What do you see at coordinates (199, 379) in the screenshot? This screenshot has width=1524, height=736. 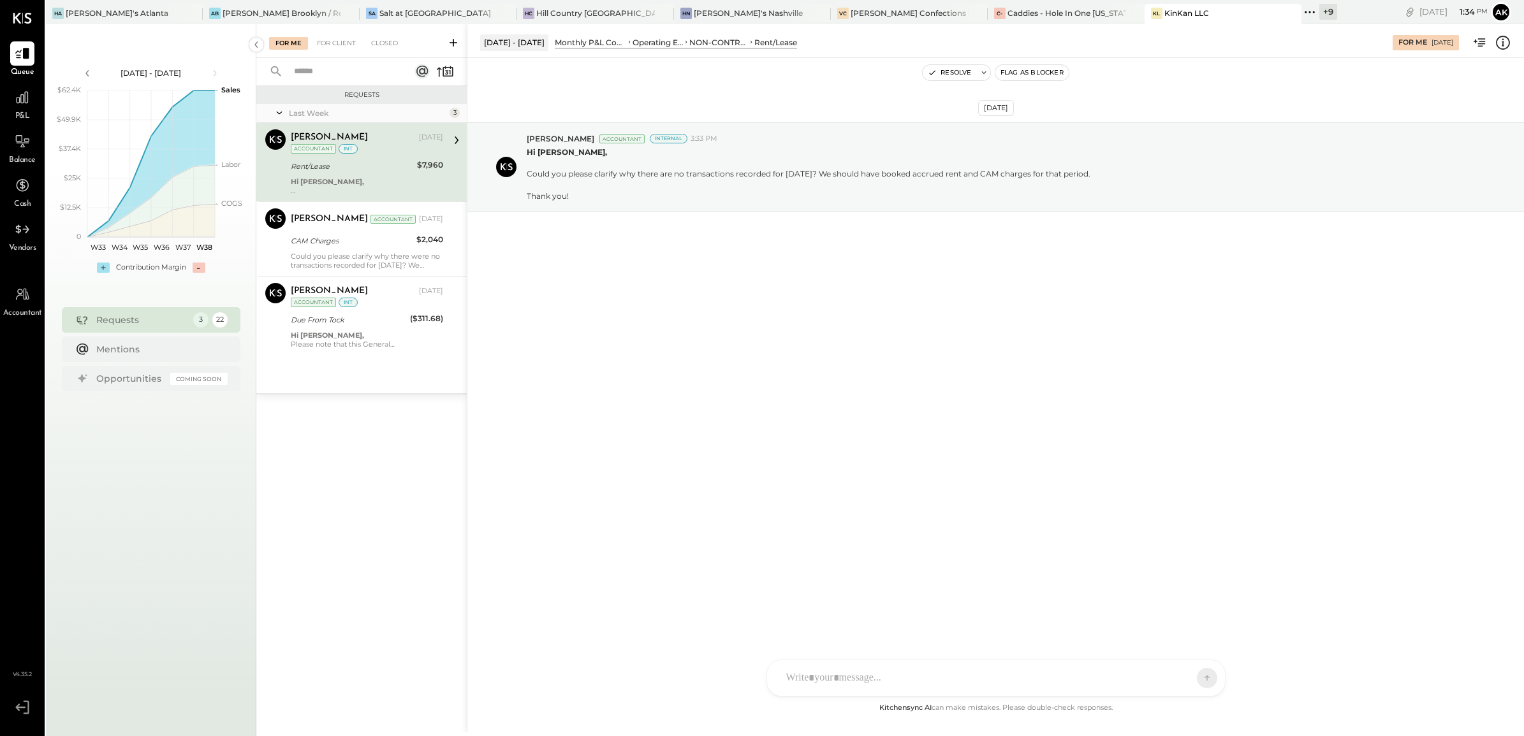 I see `div: Coming Soon` at bounding box center [199, 379].